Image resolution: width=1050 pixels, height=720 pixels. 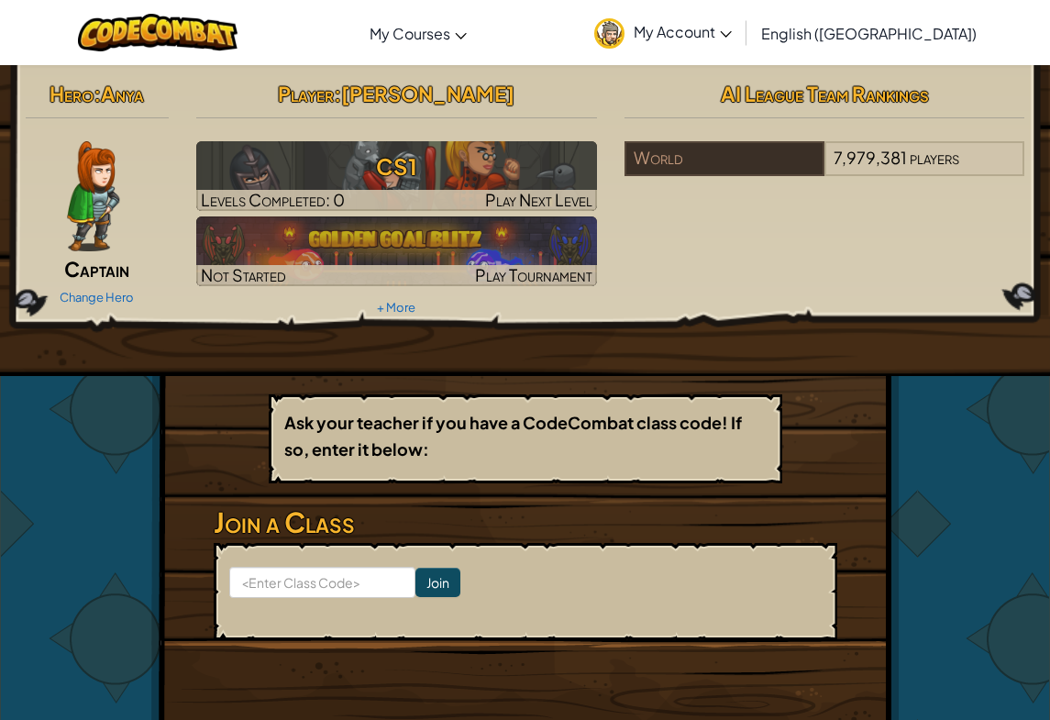 What do you see at coordinates (438, 582) in the screenshot?
I see `input: Join` at bounding box center [438, 582].